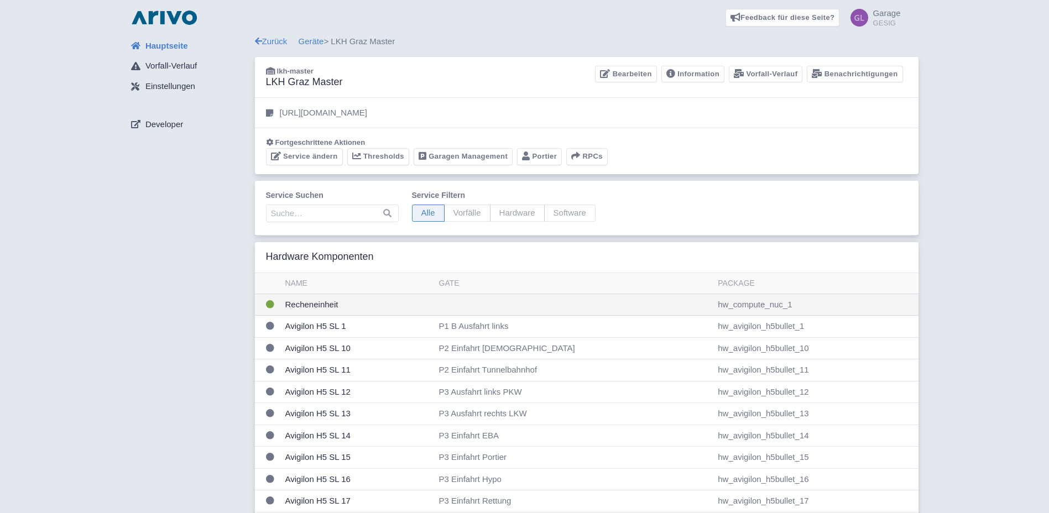 Image resolution: width=1049 pixels, height=513 pixels. I want to click on span: Hardware, so click(517, 213).